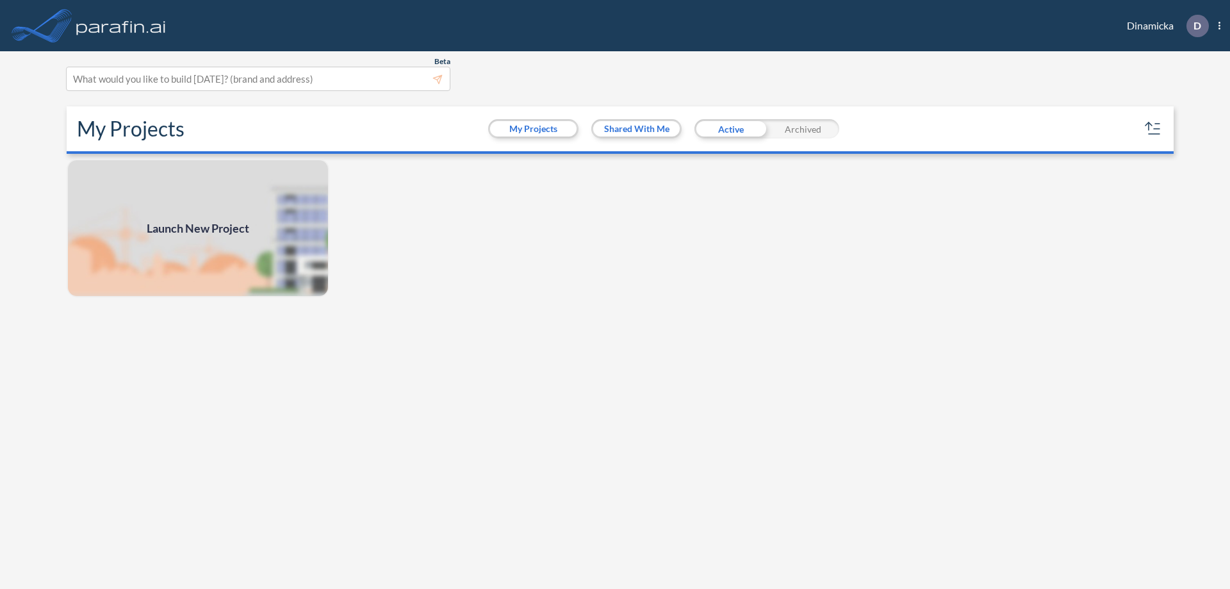 The width and height of the screenshot is (1230, 589). What do you see at coordinates (1197, 26) in the screenshot?
I see `p: D` at bounding box center [1197, 26].